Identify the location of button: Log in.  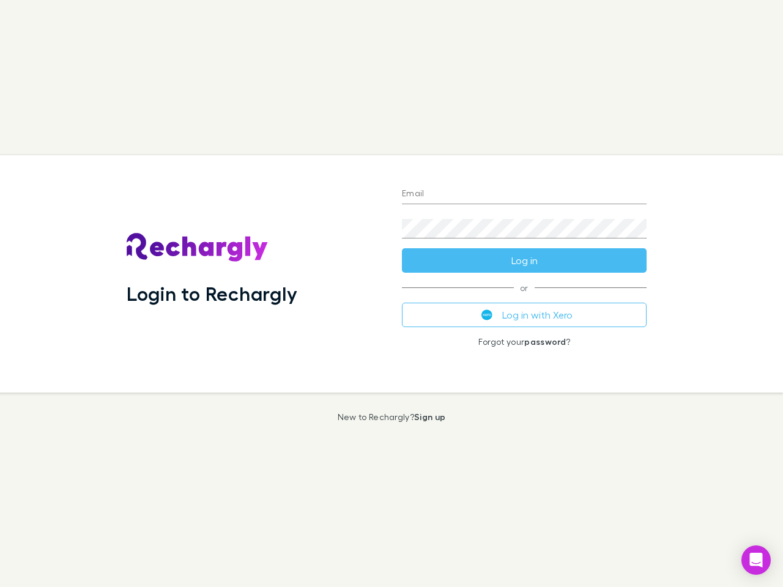
(524, 261).